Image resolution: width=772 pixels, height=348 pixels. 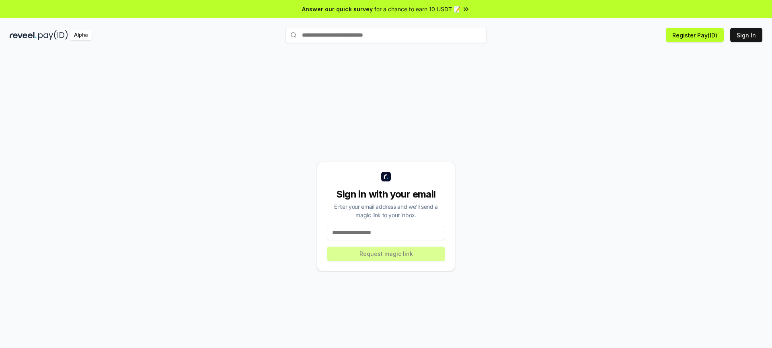 I want to click on div: Enter your email address and we’ll send a magic link to your inbox., so click(x=386, y=211).